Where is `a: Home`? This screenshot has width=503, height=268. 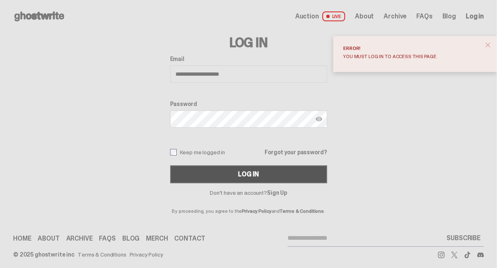 a: Home is located at coordinates (22, 238).